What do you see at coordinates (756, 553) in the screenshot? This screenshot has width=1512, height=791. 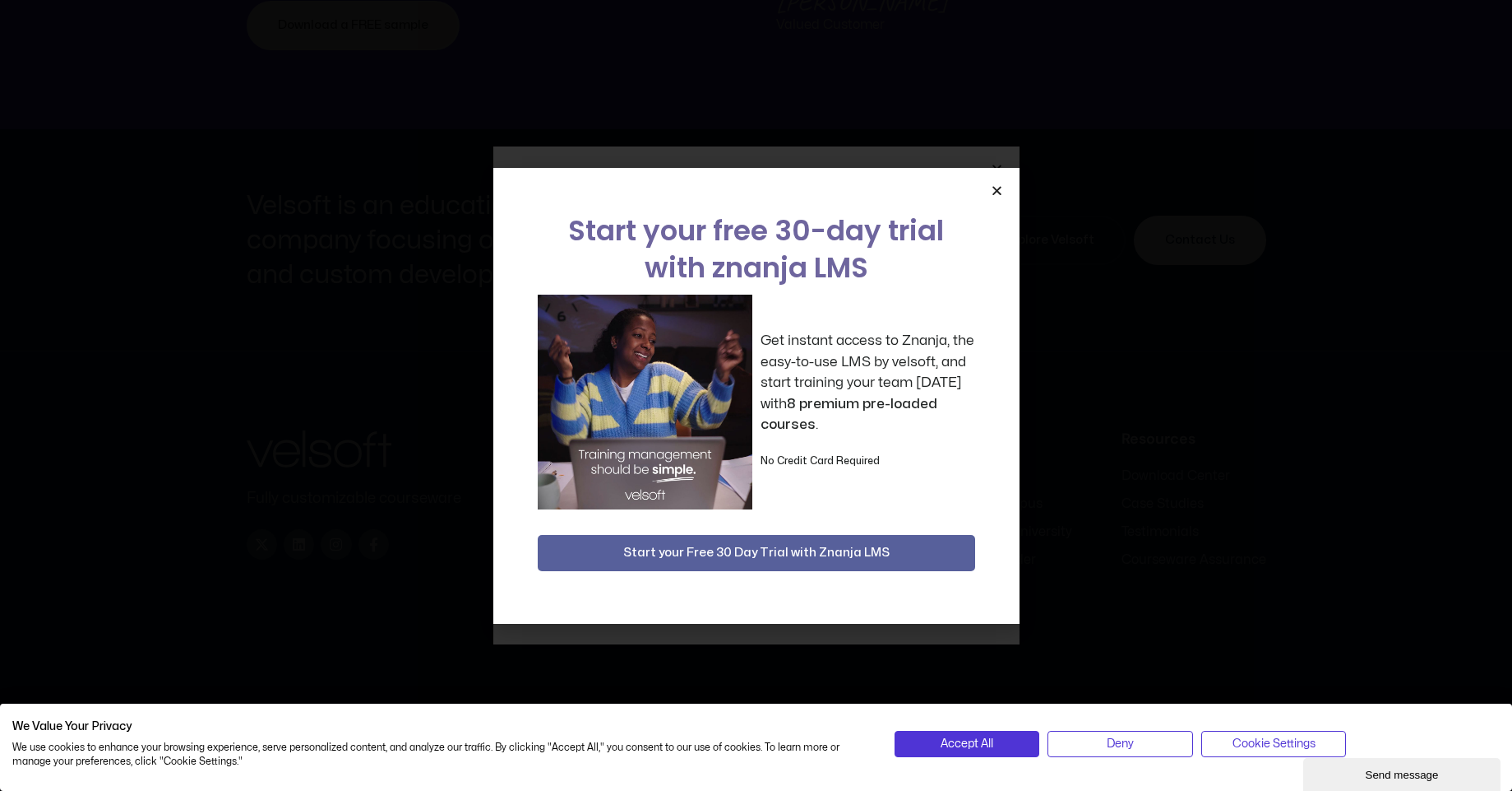 I see `span: Start your Free 30 Day Trial with Znanja LMS` at bounding box center [756, 553].